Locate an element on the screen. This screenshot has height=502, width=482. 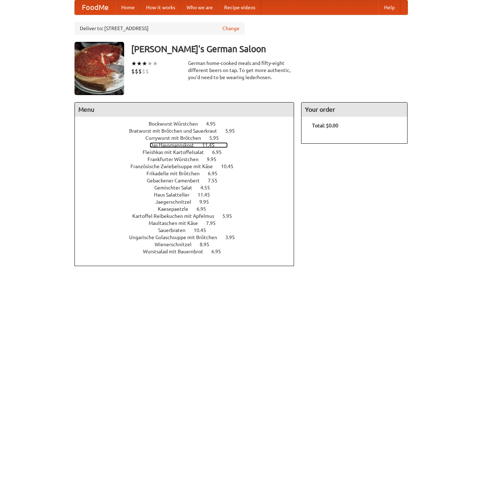
img: angular.jpg is located at coordinates (99, 68).